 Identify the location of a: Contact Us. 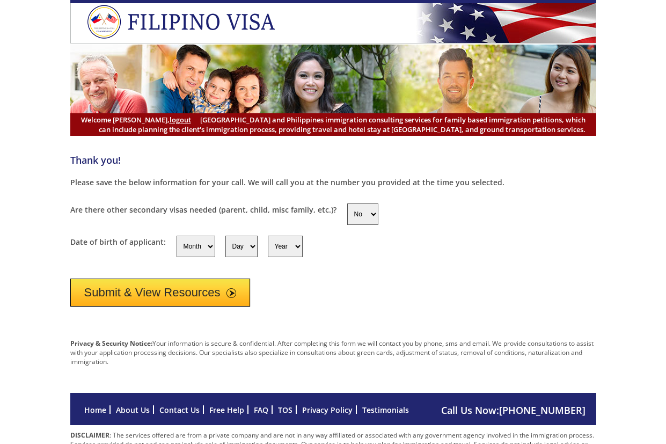
(179, 410).